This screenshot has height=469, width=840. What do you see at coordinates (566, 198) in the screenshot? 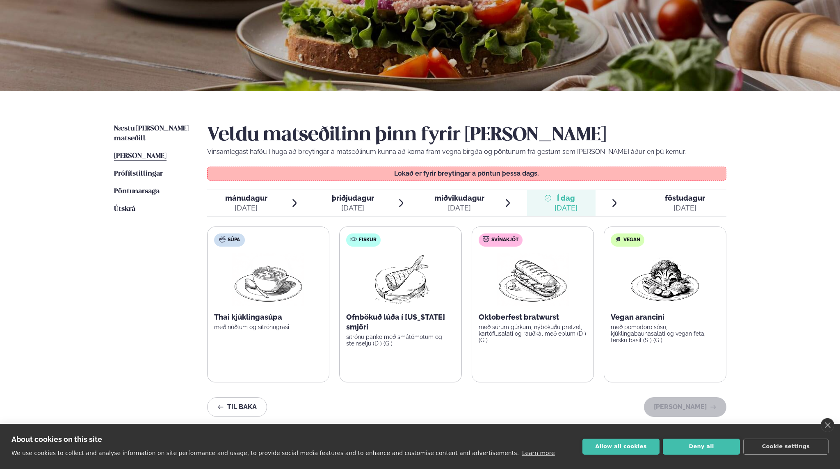
I see `span: Í dag` at bounding box center [566, 198].